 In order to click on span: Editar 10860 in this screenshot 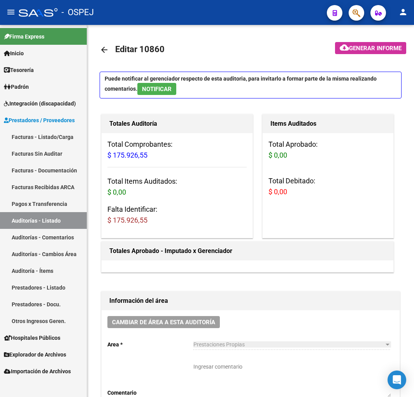, I will do `click(140, 49)`.